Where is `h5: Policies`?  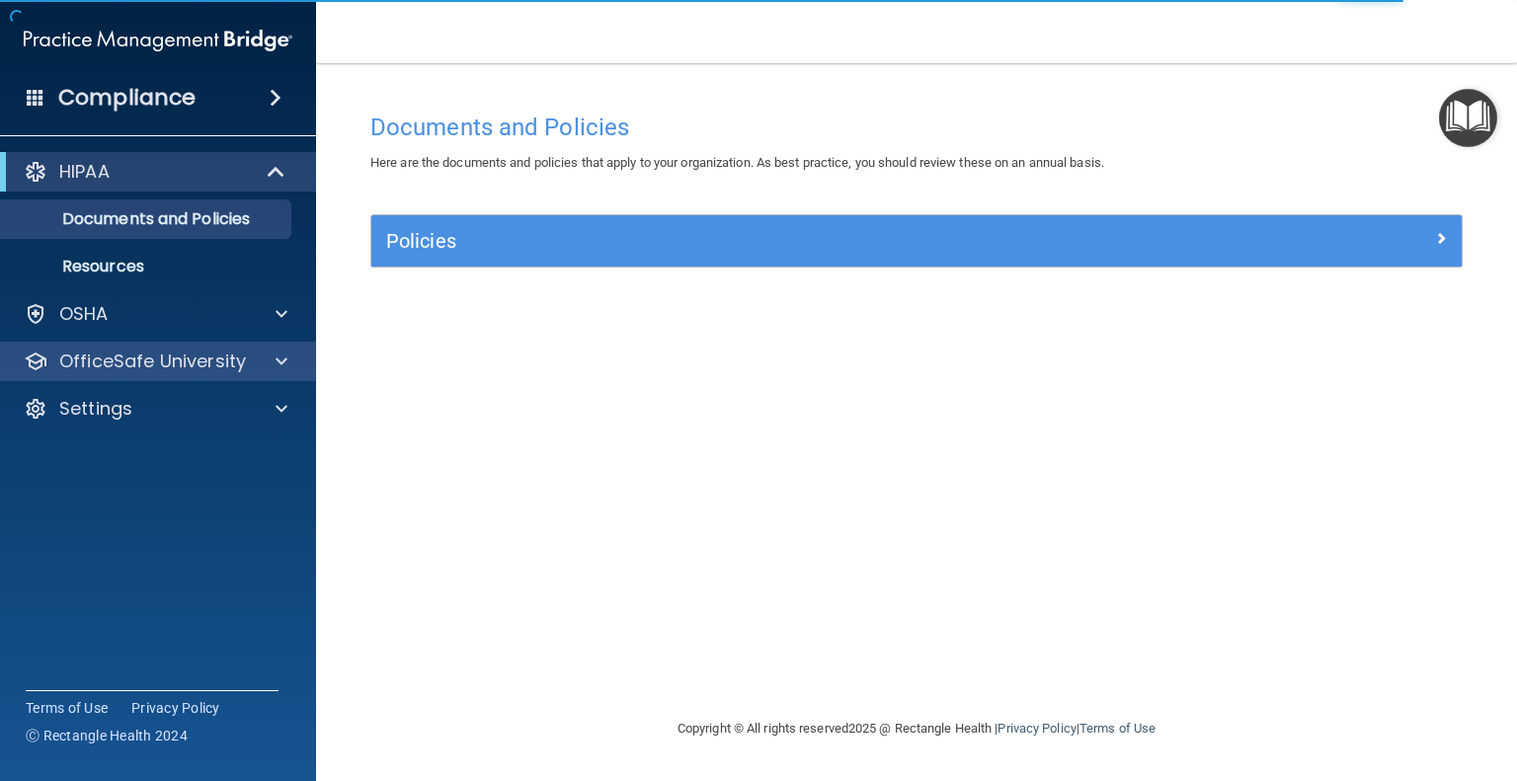 h5: Policies is located at coordinates (780, 241).